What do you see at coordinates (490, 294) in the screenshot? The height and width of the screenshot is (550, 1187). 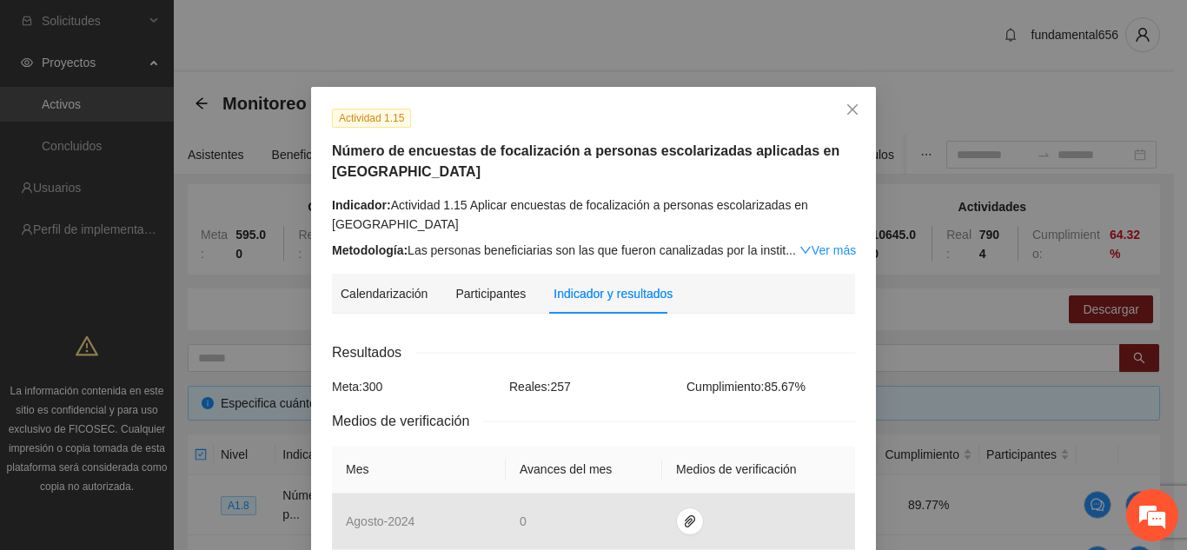 I see `div: Participantes` at bounding box center [490, 294].